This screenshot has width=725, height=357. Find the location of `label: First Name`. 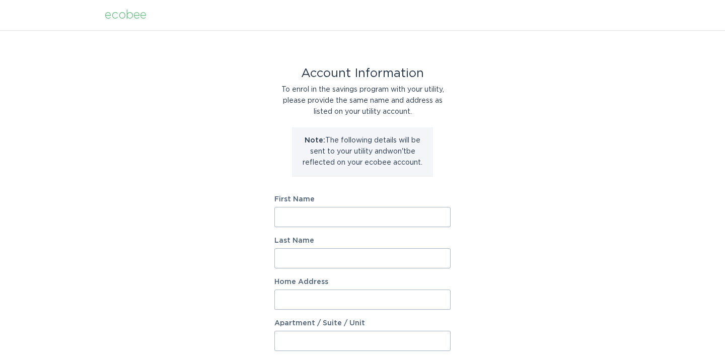

label: First Name is located at coordinates (362, 199).